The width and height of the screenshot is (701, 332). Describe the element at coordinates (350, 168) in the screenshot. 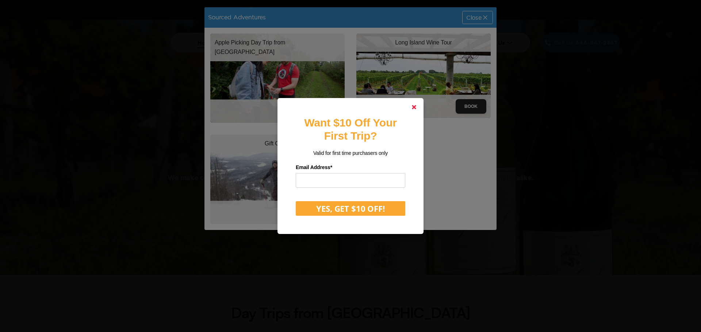

I see `label: Email Address` at that location.